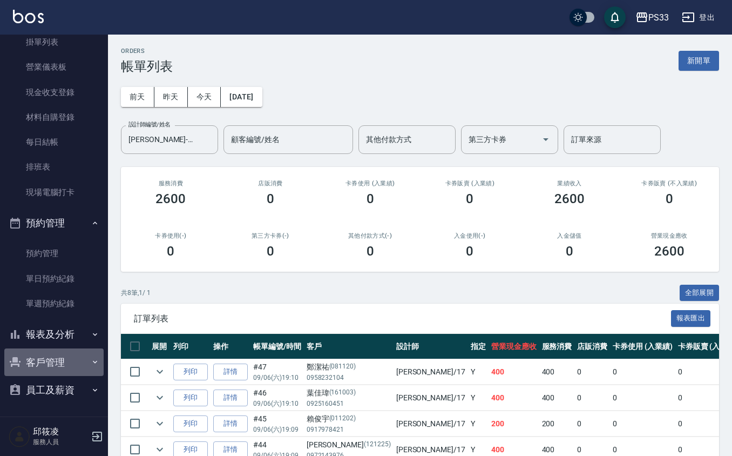 Image resolution: width=732 pixels, height=456 pixels. Describe the element at coordinates (570, 235) in the screenshot. I see `h2: 入金儲值` at that location.